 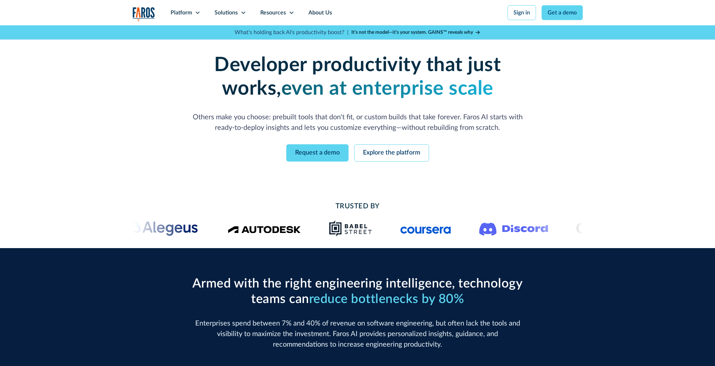 I want to click on a: Sign in, so click(x=521, y=13).